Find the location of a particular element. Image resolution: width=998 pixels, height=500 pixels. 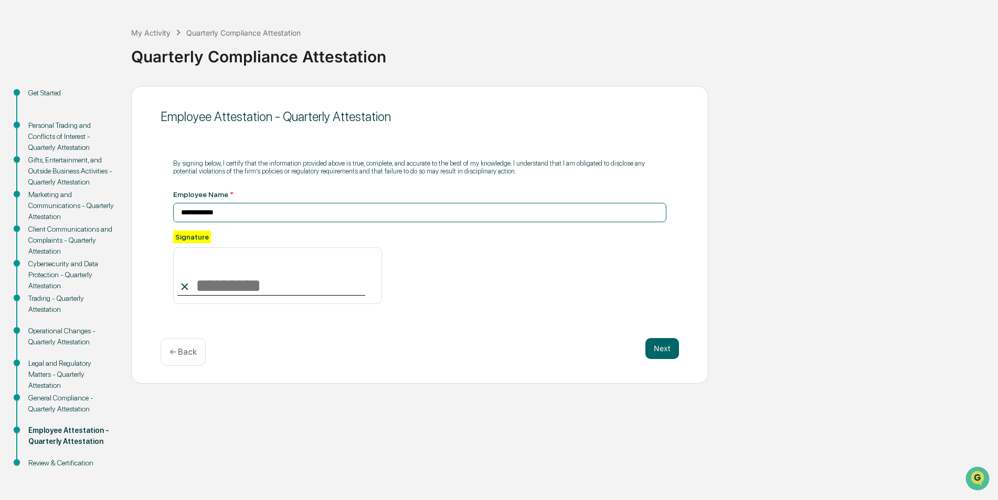

span: Attestations is located at coordinates (108, 137).